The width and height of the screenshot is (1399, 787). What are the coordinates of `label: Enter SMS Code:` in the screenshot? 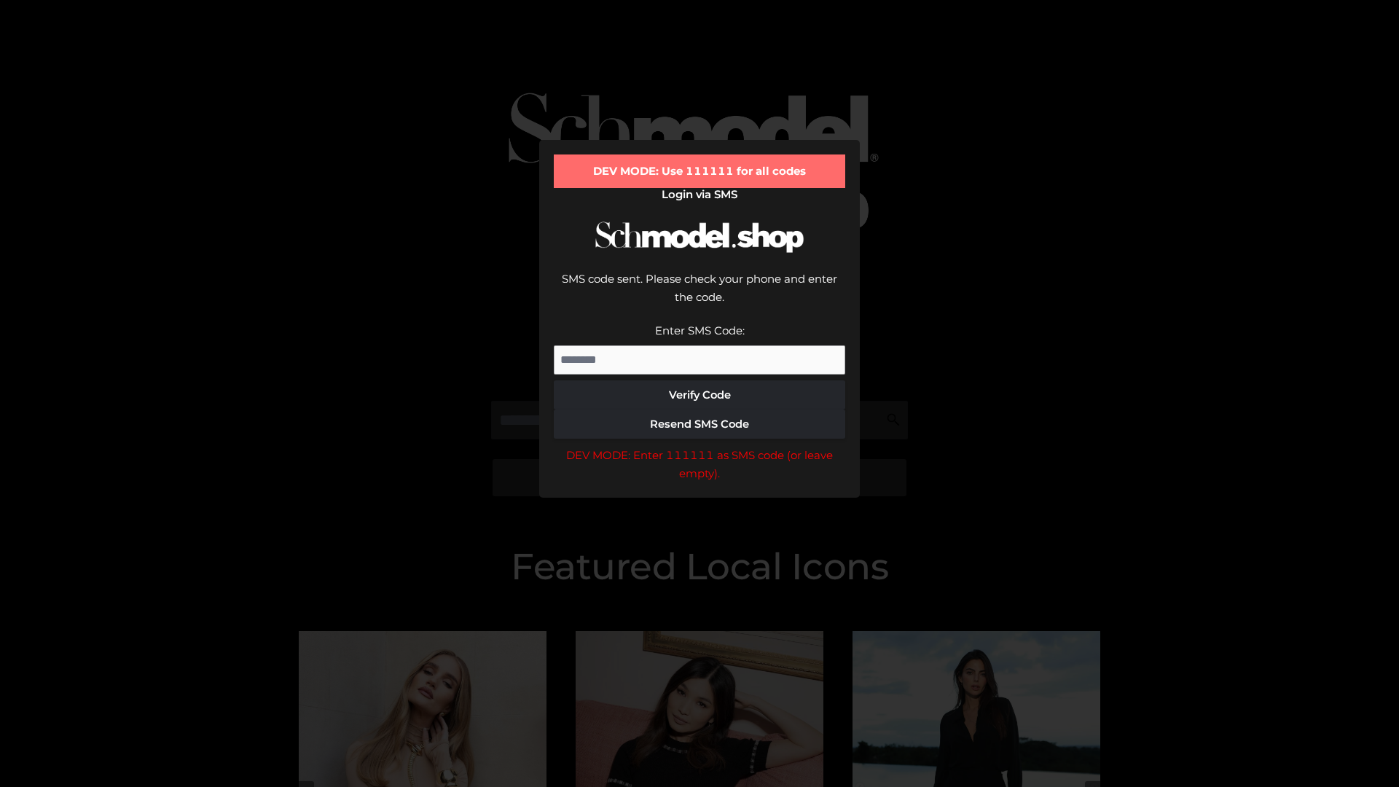 It's located at (700, 330).